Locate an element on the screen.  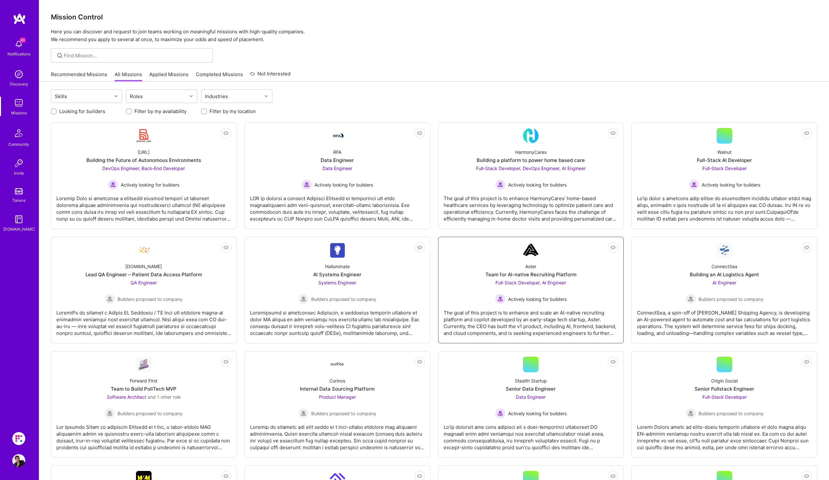
img: User Avatar is located at coordinates (19, 461).